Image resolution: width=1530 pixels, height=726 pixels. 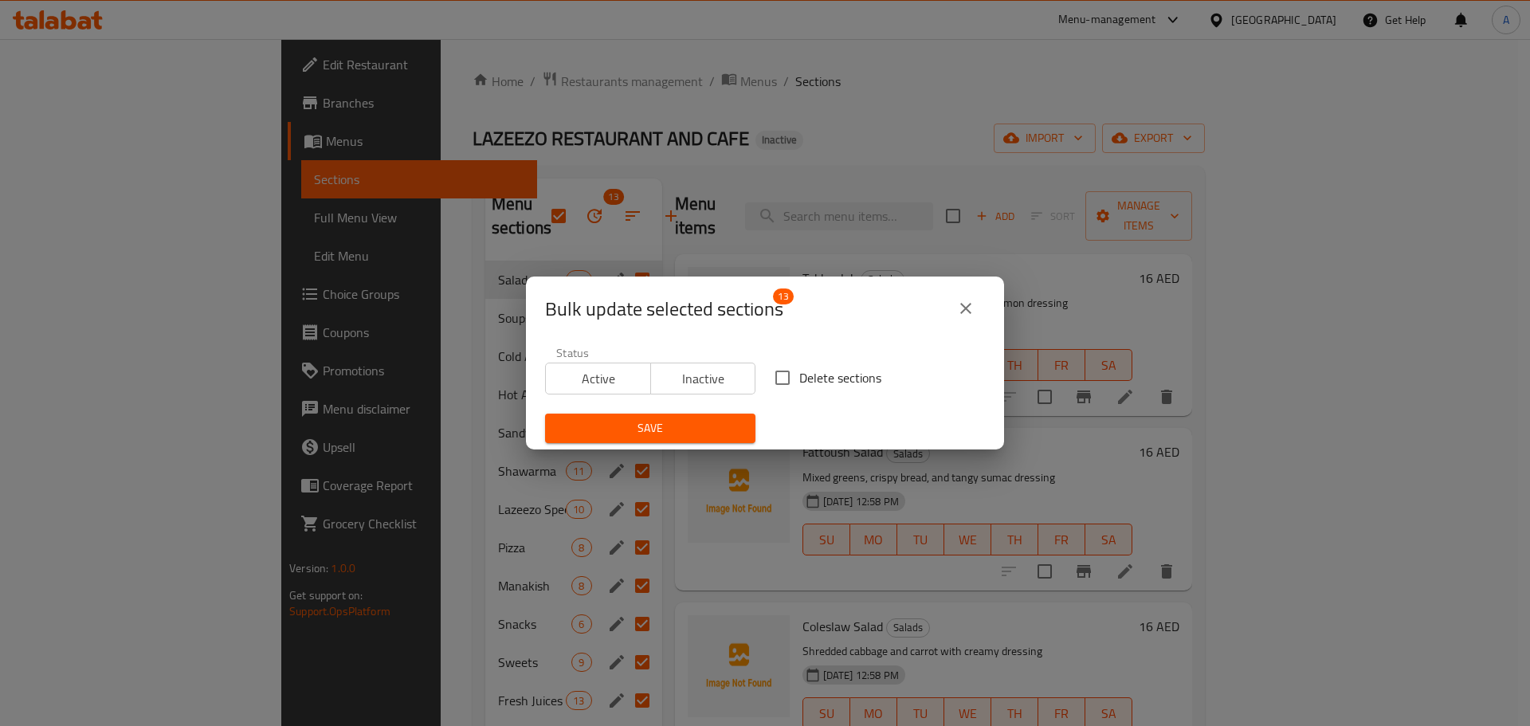 I want to click on button: close, so click(x=966, y=308).